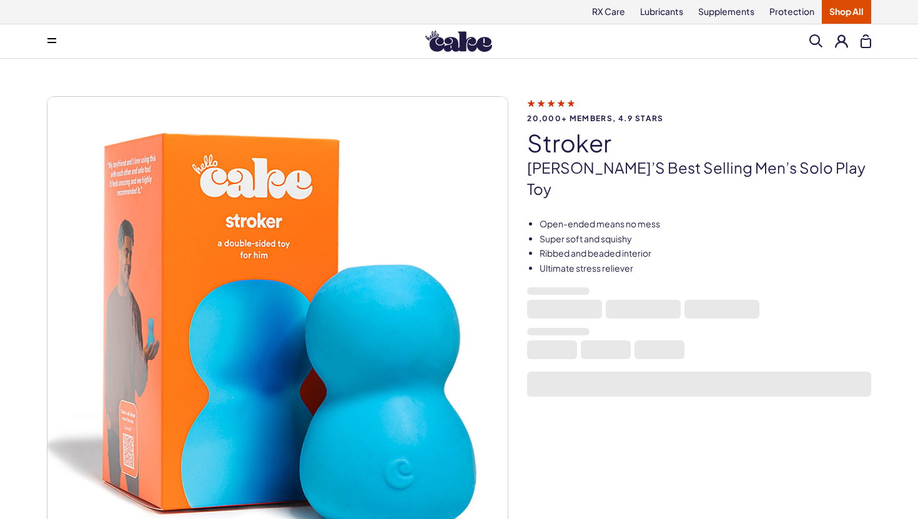  I want to click on img: Hello Cake, so click(458, 41).